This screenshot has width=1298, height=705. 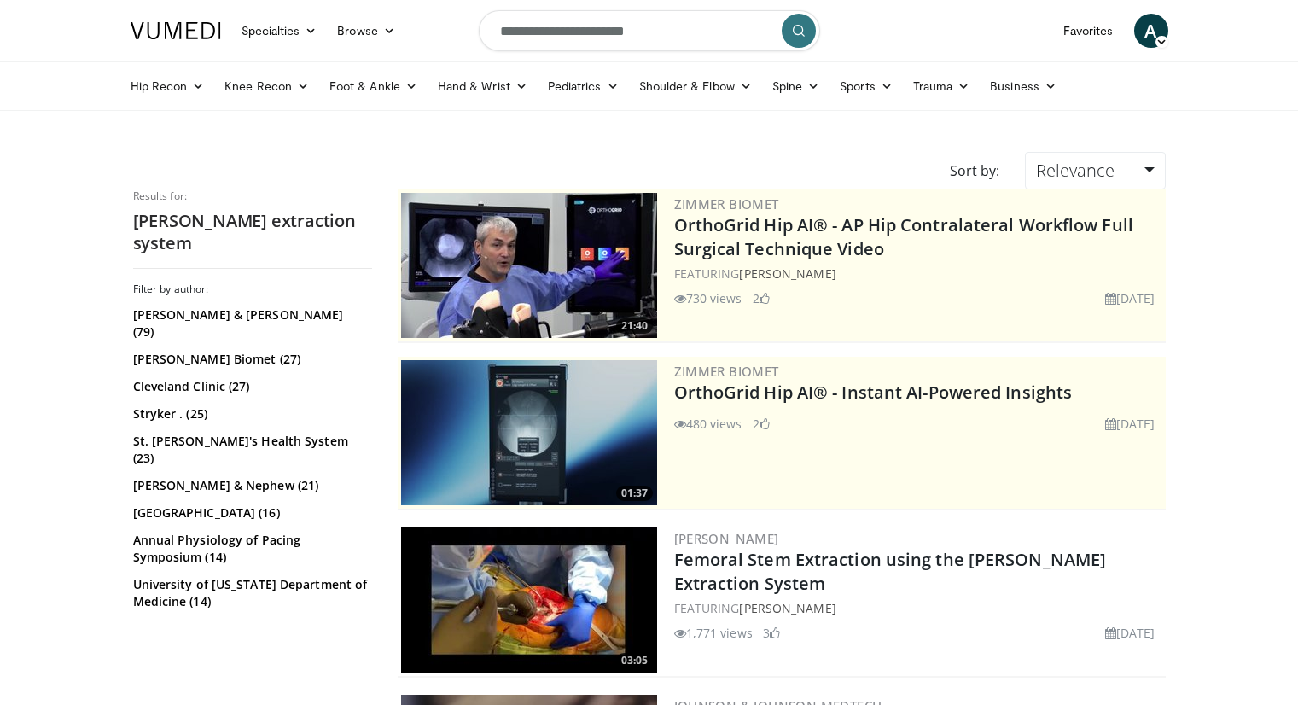 I want to click on a: Annual Physiology of Pacing Symposium (14), so click(x=250, y=549).